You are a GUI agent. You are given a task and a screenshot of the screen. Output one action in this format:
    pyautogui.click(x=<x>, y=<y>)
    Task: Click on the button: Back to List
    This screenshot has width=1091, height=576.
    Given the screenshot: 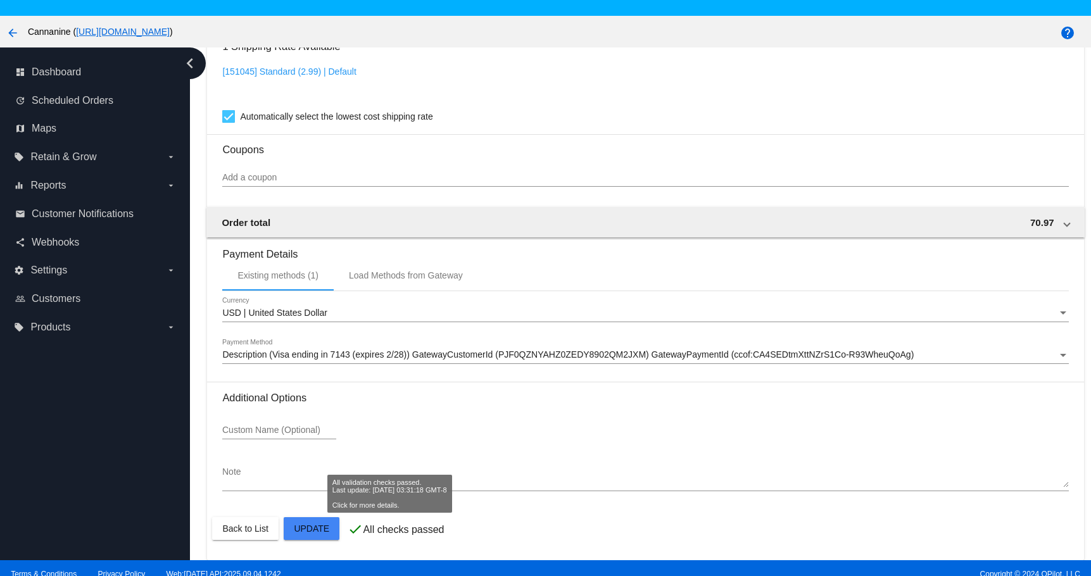 What is the action you would take?
    pyautogui.click(x=245, y=529)
    